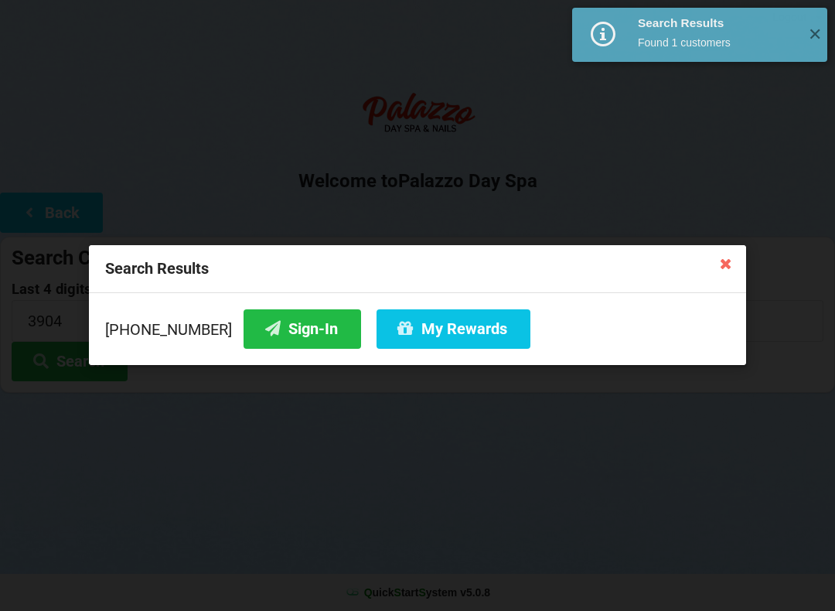 The width and height of the screenshot is (835, 611). What do you see at coordinates (453, 329) in the screenshot?
I see `button: My Rewards` at bounding box center [453, 329].